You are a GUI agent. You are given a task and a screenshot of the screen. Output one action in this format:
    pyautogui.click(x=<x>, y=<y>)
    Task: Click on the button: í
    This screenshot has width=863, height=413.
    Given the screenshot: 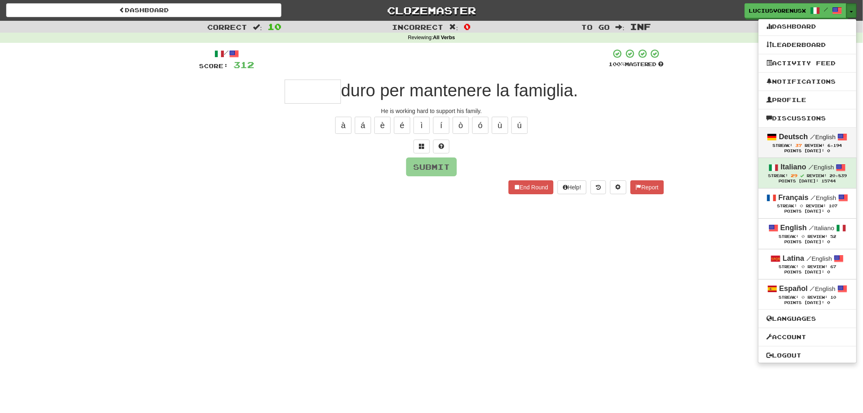 What is the action you would take?
    pyautogui.click(x=441, y=125)
    